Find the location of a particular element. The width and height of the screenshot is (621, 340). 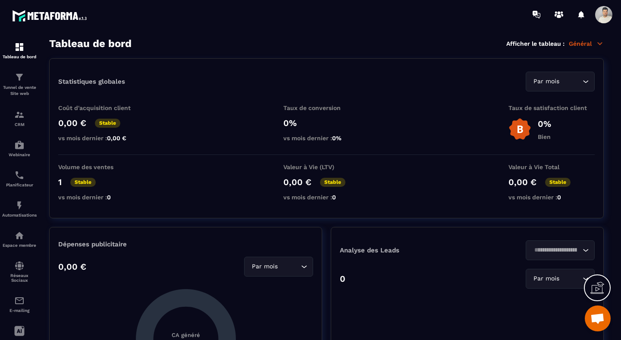

p: Tunnel de vente Site web is located at coordinates (19, 91).